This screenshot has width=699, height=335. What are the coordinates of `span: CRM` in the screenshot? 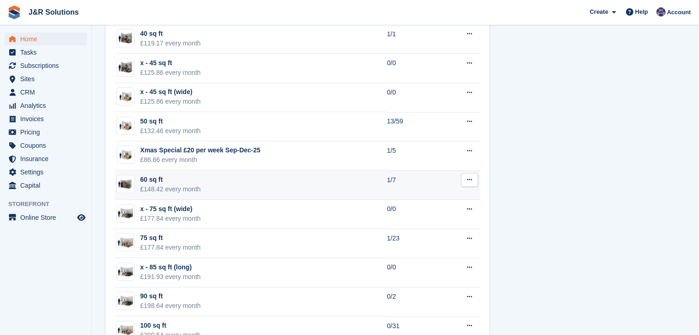 It's located at (48, 92).